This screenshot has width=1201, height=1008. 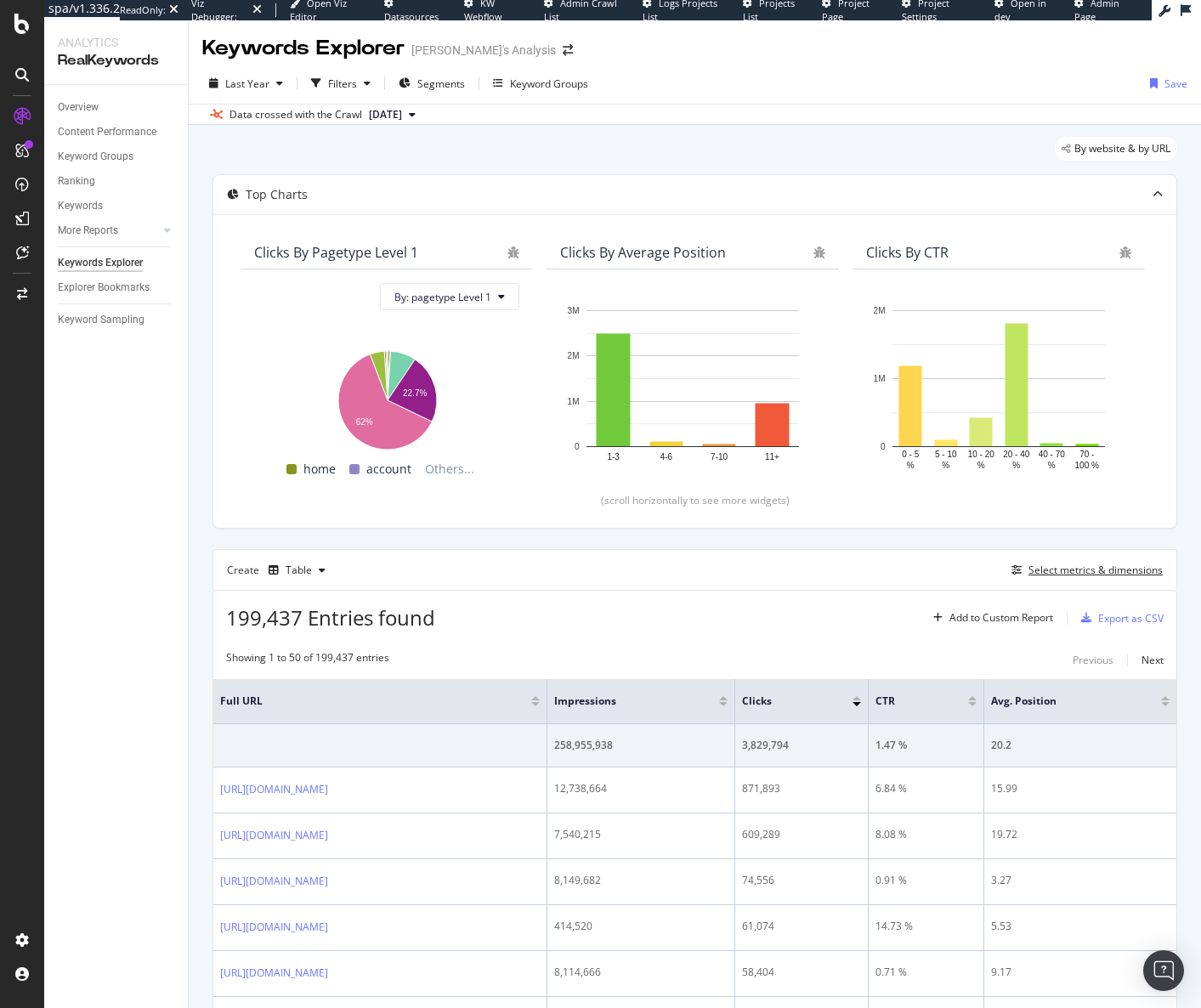 I want to click on div: 5.53, so click(x=1081, y=927).